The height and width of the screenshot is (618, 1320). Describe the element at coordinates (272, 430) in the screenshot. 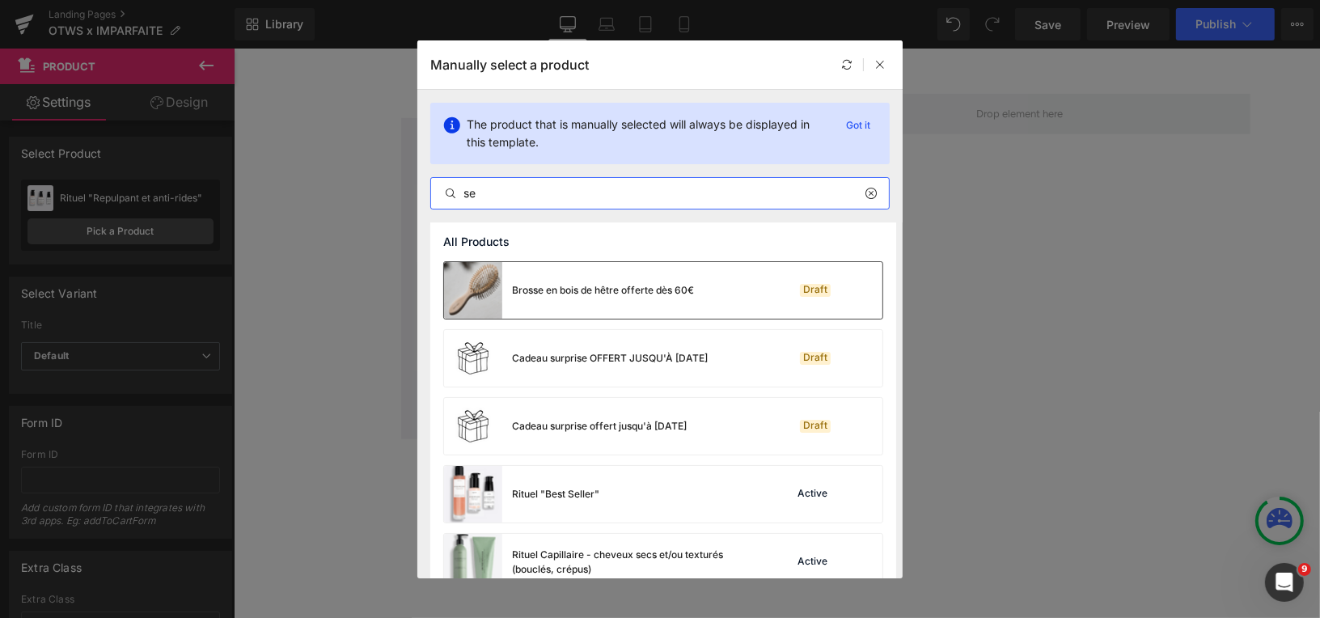

I see `span: €127.00` at that location.